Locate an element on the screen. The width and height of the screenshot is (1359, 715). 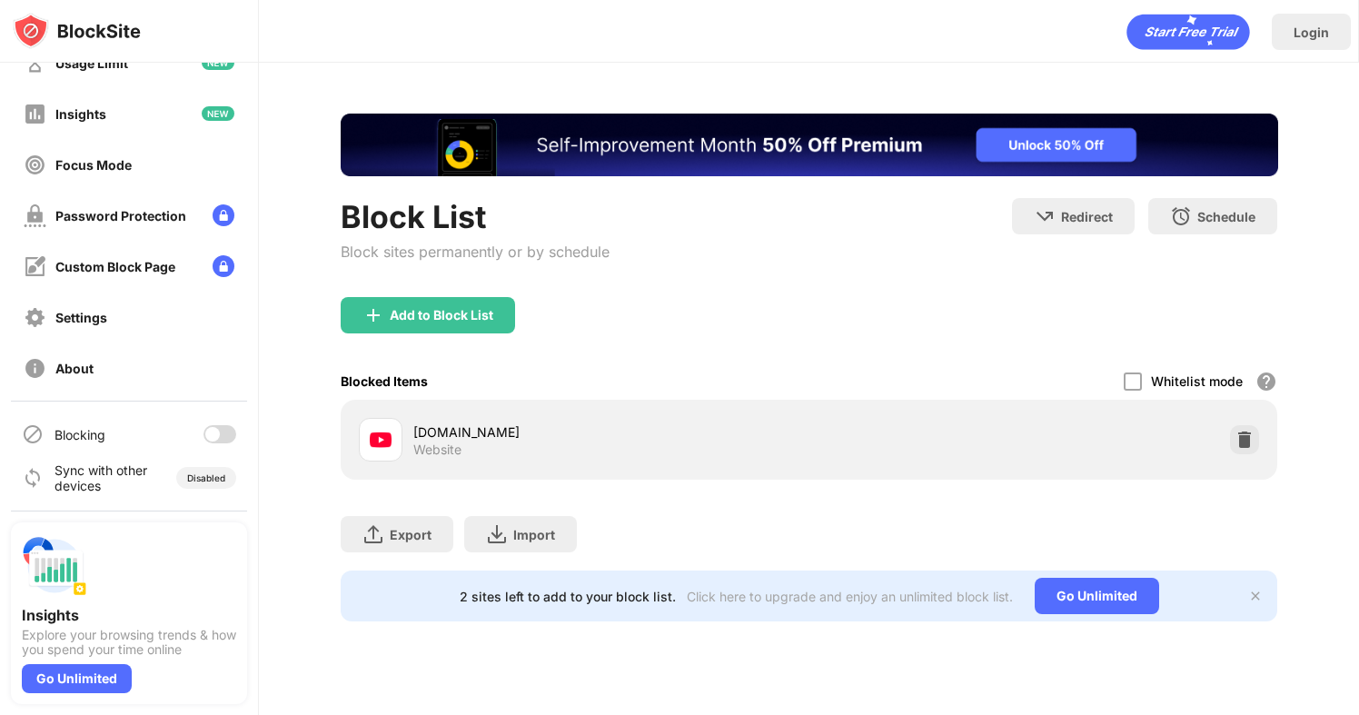
div: Click here to upgrade and enjoy an unlimited block list. is located at coordinates (849, 596).